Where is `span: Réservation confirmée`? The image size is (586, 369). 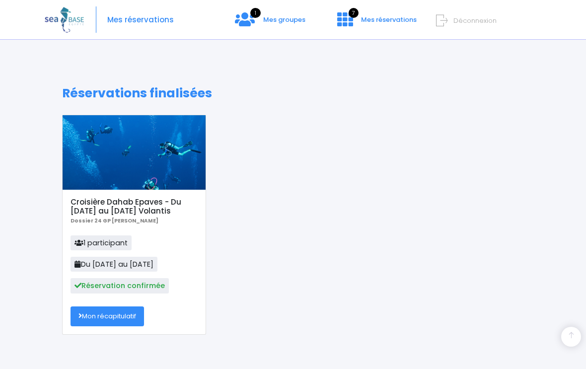
span: Réservation confirmée is located at coordinates (120, 286).